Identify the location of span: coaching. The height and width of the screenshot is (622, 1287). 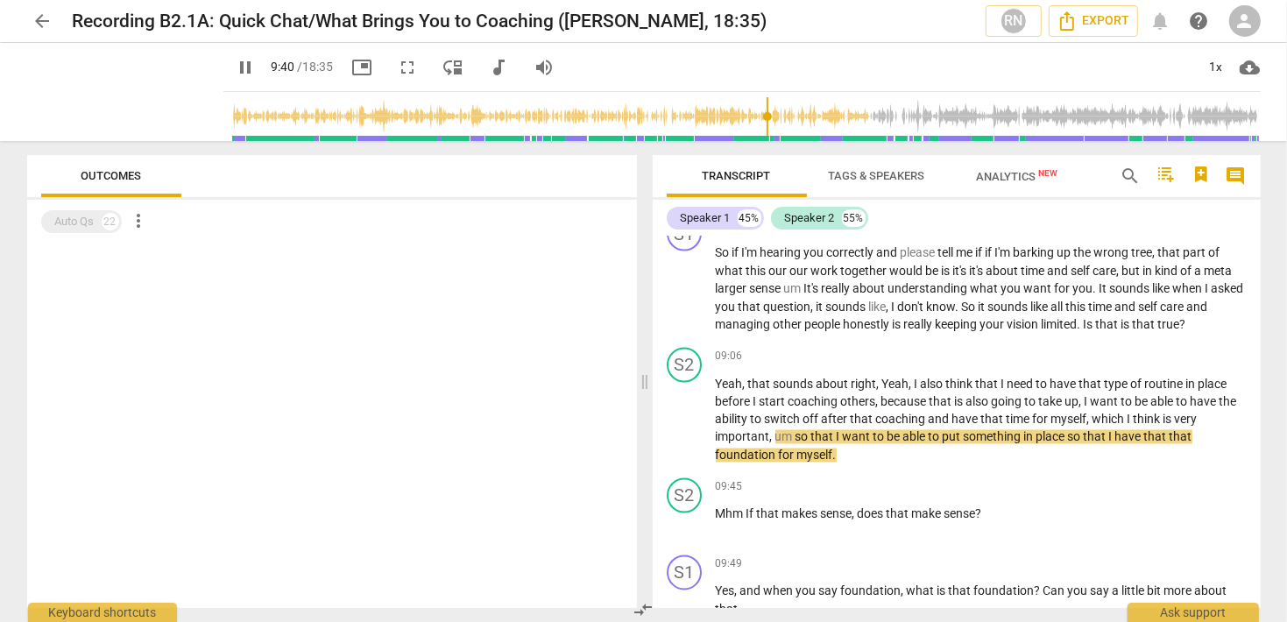
(903, 420).